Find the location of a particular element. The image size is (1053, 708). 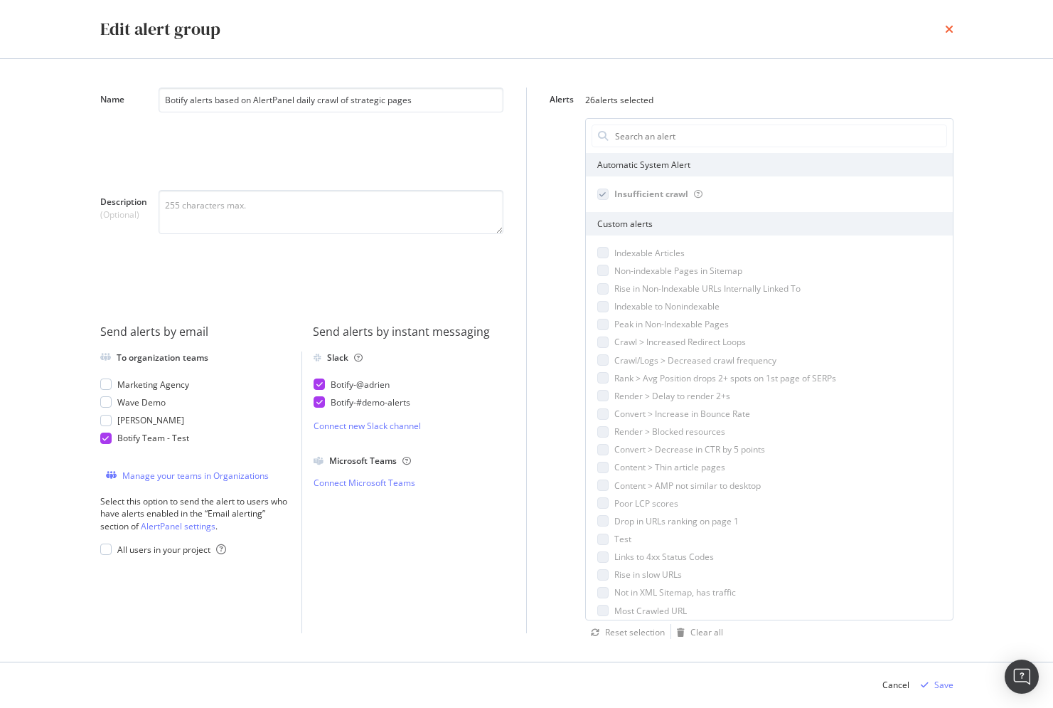

div: Manage your teams in Organizations is located at coordinates (196, 475).